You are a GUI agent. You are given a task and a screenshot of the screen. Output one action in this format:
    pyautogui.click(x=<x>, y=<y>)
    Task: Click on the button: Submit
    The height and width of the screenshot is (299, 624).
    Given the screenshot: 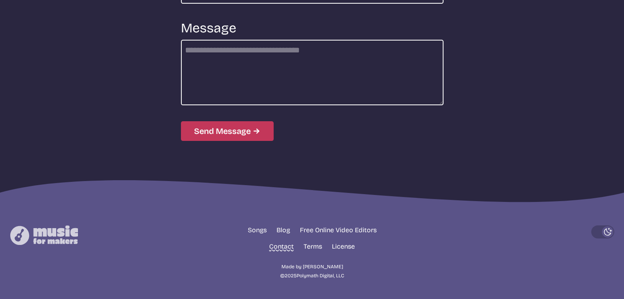 What is the action you would take?
    pyautogui.click(x=227, y=131)
    